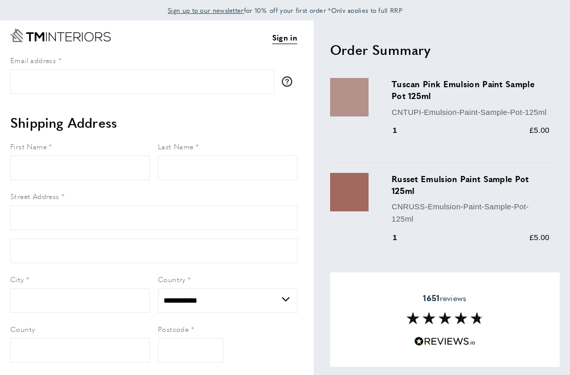 The image size is (570, 375). What do you see at coordinates (471, 213) in the screenshot?
I see `p: CNRUSS-Emulsion-Paint-Sample-Pot-125ml` at bounding box center [471, 213].